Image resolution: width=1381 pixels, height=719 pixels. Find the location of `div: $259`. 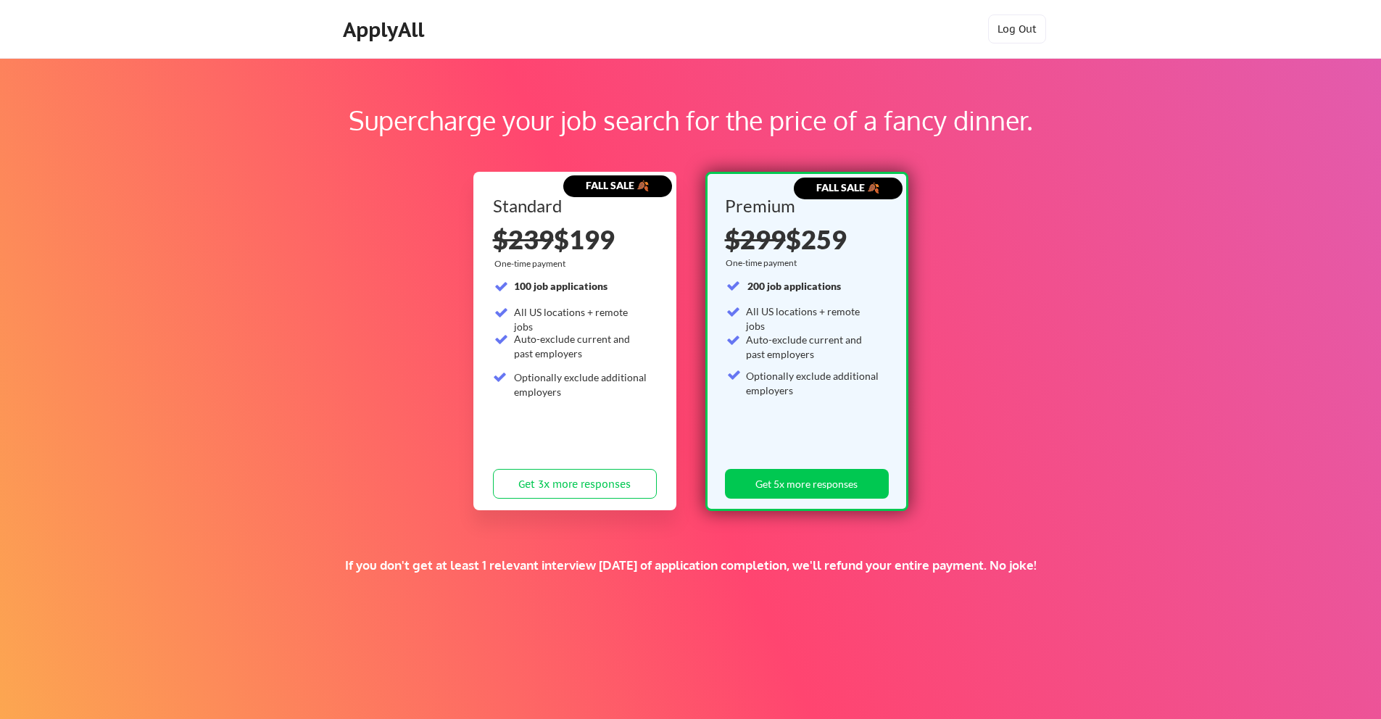

div: $259 is located at coordinates (804, 239).